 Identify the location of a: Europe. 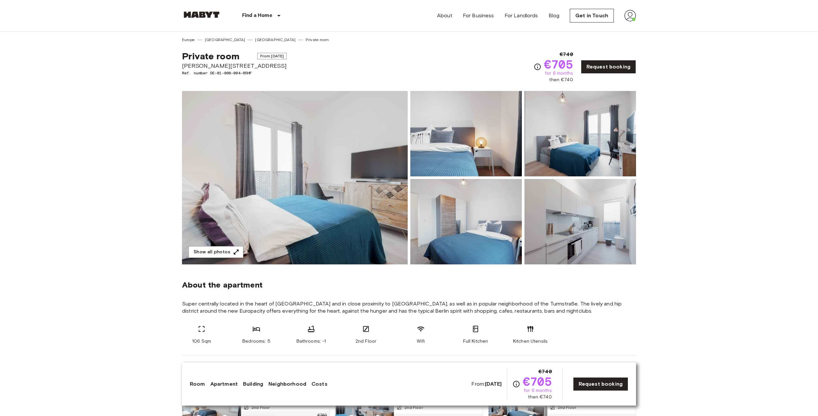
(188, 40).